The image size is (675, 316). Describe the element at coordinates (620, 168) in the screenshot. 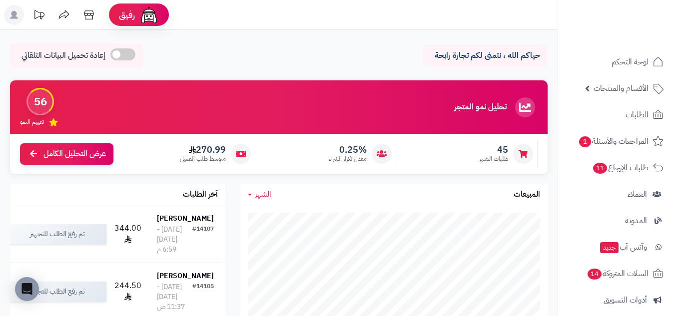

I see `span: طلبات الإرجاع` at that location.